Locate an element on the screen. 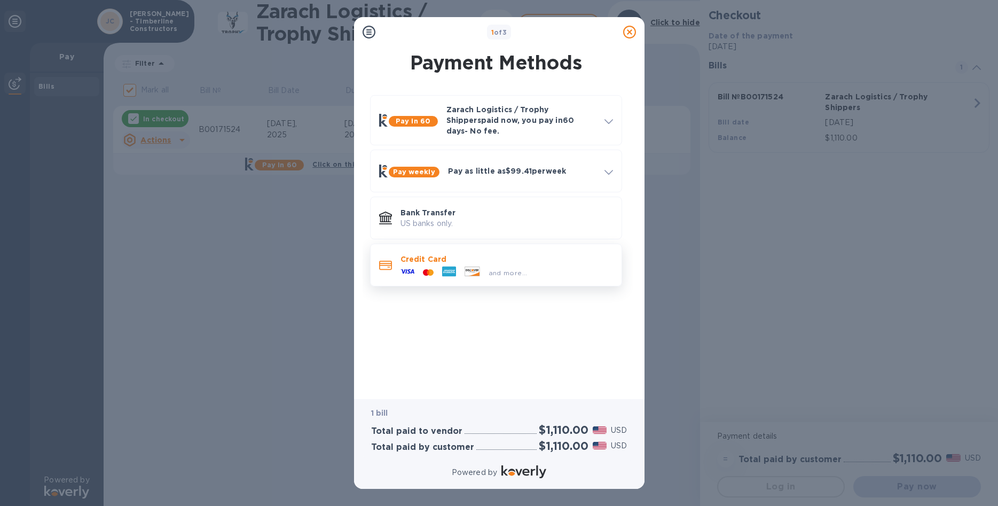 The width and height of the screenshot is (998, 506). b: 1 bill is located at coordinates (380, 413).